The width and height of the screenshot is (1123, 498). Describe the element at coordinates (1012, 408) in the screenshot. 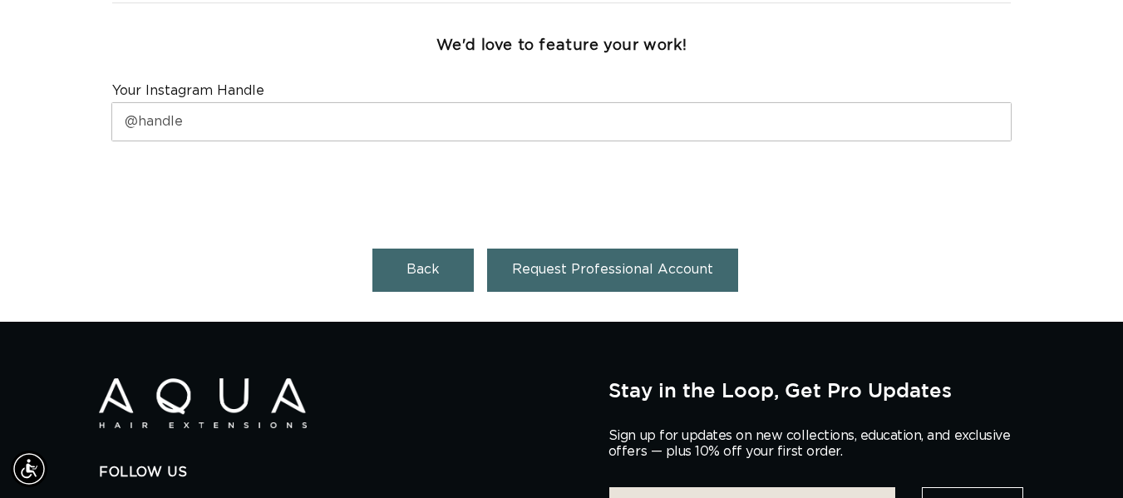

I see `div: Chat Widget` at that location.